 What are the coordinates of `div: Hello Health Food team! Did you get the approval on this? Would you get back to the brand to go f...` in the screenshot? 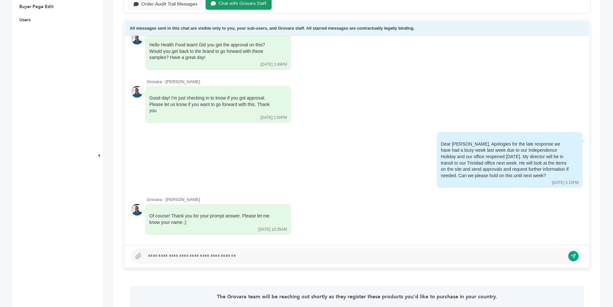 It's located at (214, 51).